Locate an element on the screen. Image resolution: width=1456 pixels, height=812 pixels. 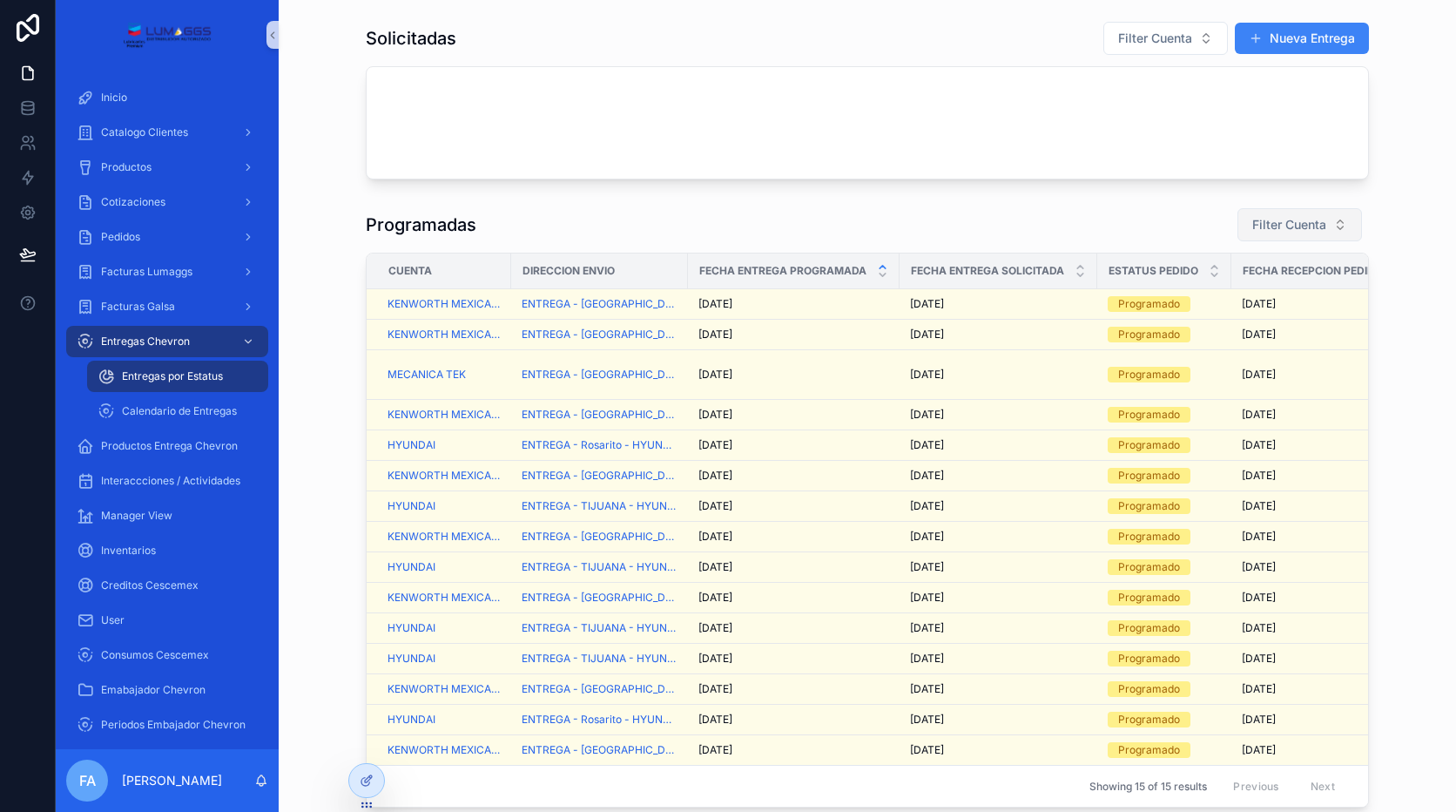
span: Productos Entrega Chevron is located at coordinates (169, 446).